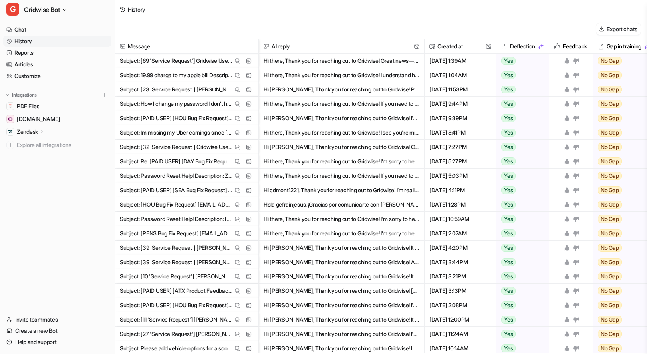 The width and height of the screenshot is (647, 354). I want to click on span: Explore all integrations, so click(62, 145).